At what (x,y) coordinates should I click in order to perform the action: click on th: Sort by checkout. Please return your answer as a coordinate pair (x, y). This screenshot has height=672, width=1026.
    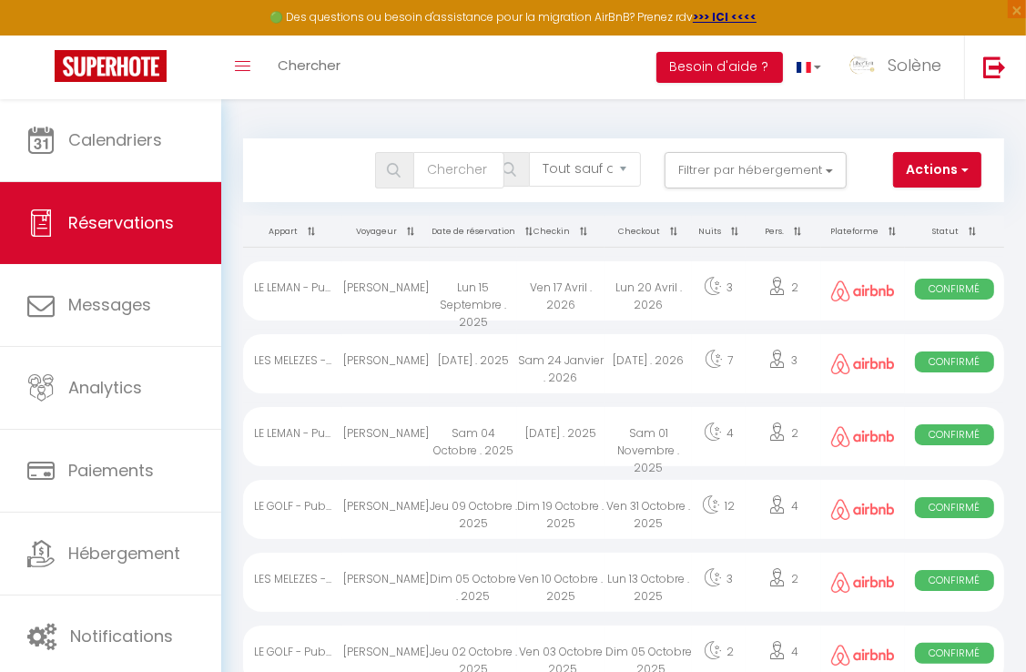
    Looking at the image, I should click on (648, 231).